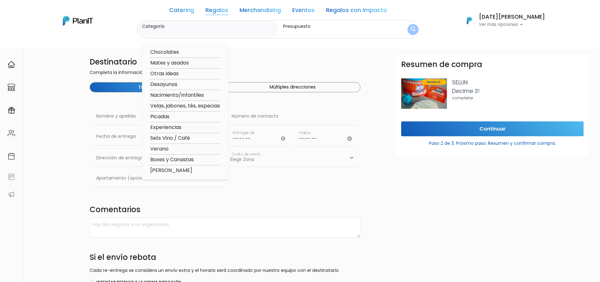  Describe the element at coordinates (217, 11) in the screenshot. I see `a: Regalos` at that location.